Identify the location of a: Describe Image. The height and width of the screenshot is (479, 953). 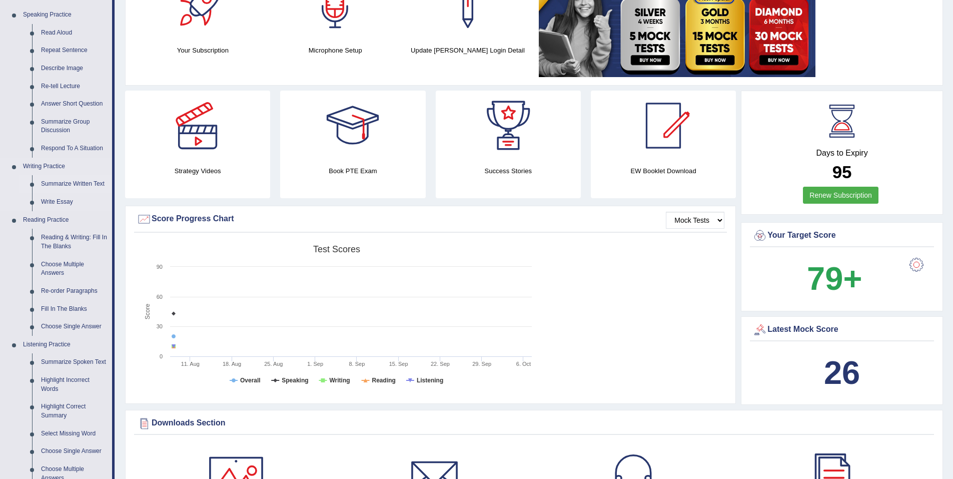
(74, 69).